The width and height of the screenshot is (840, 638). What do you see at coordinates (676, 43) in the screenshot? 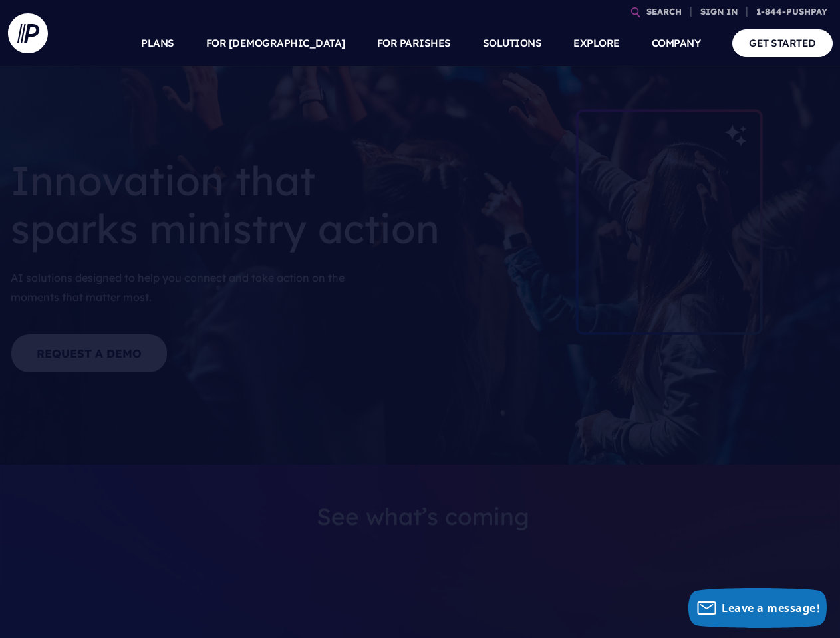
I see `a: COMPANY` at bounding box center [676, 43].